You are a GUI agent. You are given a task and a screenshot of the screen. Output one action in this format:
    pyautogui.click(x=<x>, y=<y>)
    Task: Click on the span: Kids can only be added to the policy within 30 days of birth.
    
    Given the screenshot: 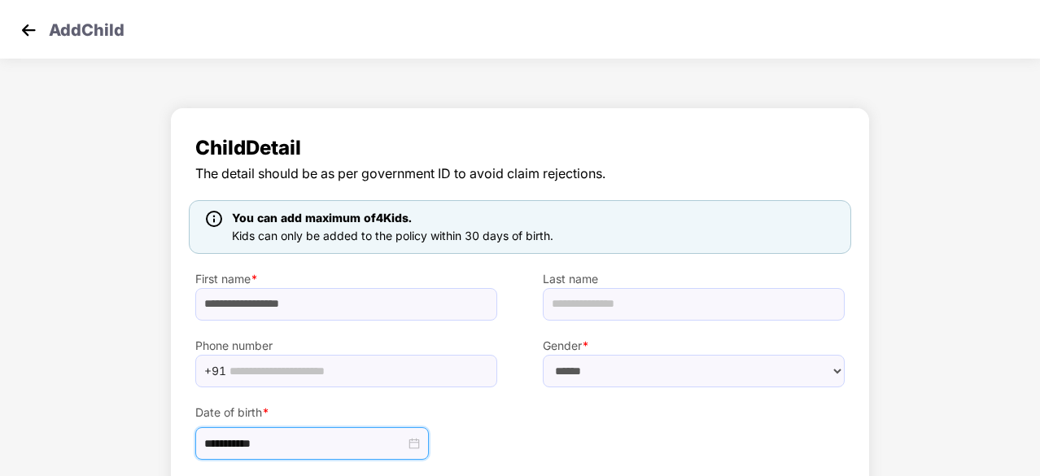 What is the action you would take?
    pyautogui.click(x=392, y=235)
    